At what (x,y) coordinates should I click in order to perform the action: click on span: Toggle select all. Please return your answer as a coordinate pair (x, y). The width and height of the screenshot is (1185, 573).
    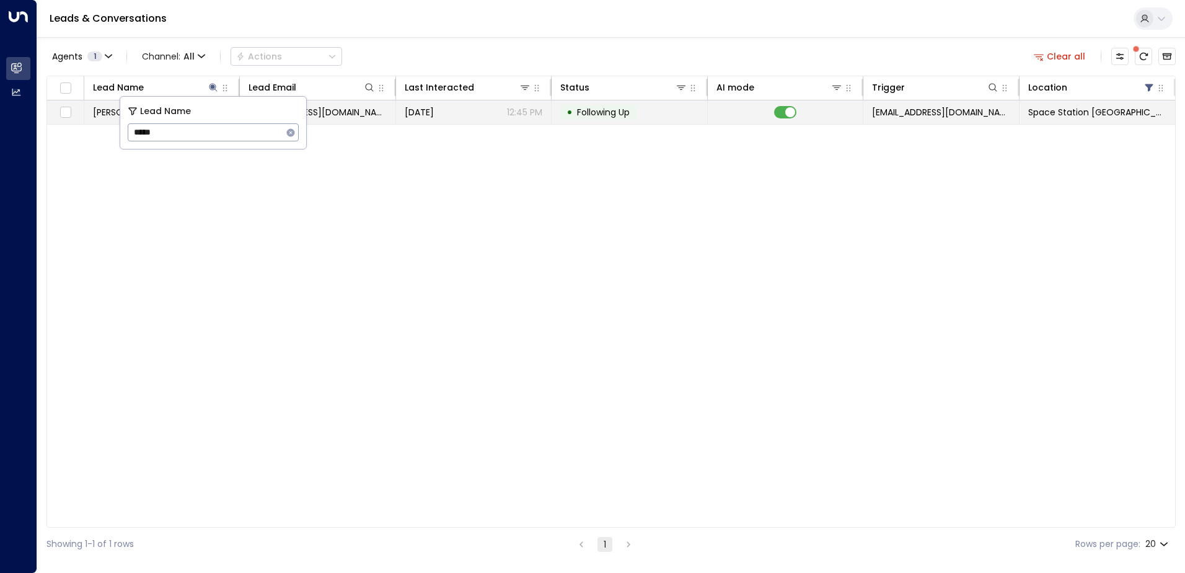
    Looking at the image, I should click on (65, 88).